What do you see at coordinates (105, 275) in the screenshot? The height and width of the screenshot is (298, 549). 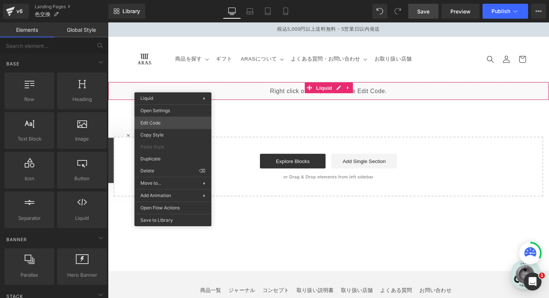 I see `a: 商品一覧` at bounding box center [105, 275].